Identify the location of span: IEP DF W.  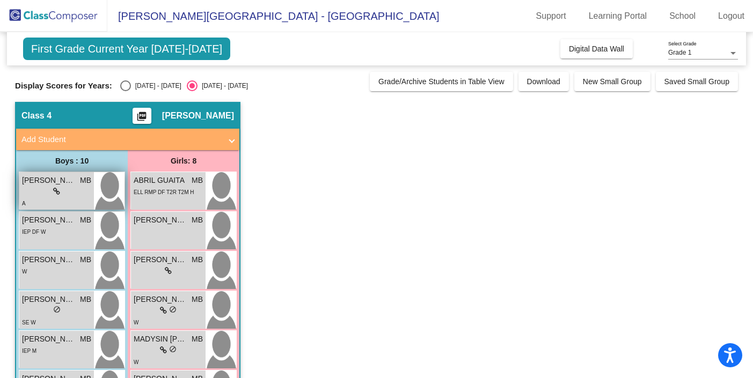
(34, 232).